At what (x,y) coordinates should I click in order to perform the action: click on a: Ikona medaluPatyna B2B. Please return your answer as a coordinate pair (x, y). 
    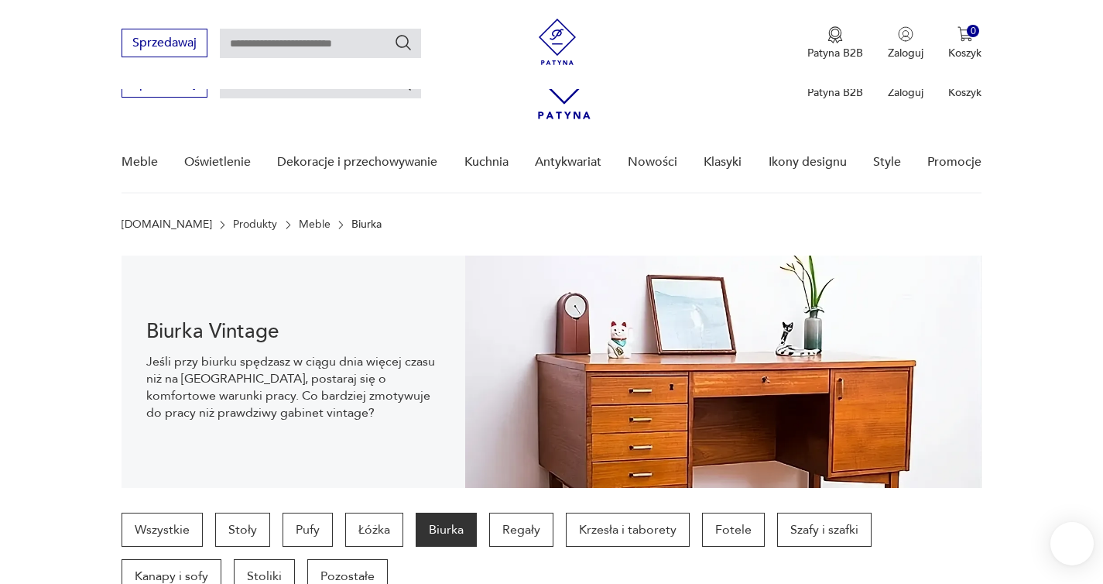
    Looking at the image, I should click on (835, 43).